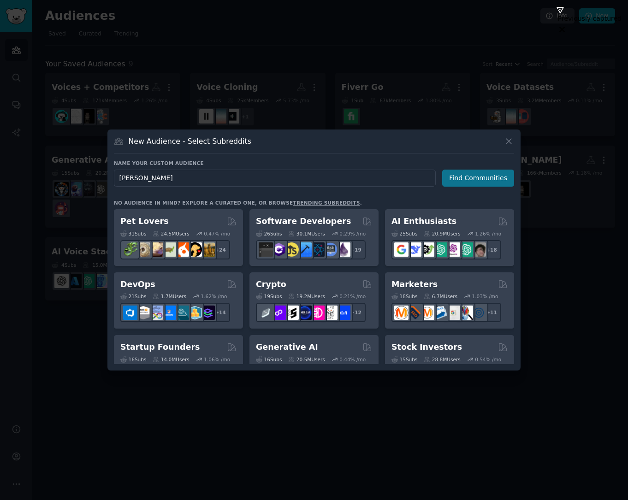  Describe the element at coordinates (278, 312) in the screenshot. I see `img: 0xPolygon` at that location.